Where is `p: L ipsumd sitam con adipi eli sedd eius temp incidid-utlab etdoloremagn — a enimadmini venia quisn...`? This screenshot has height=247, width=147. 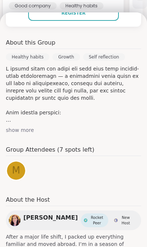
p: L ipsumd sitam con adipi eli sedd eius temp incidid-utlab etdoloremagn — a enimadmini venia quisn... is located at coordinates (73, 94).